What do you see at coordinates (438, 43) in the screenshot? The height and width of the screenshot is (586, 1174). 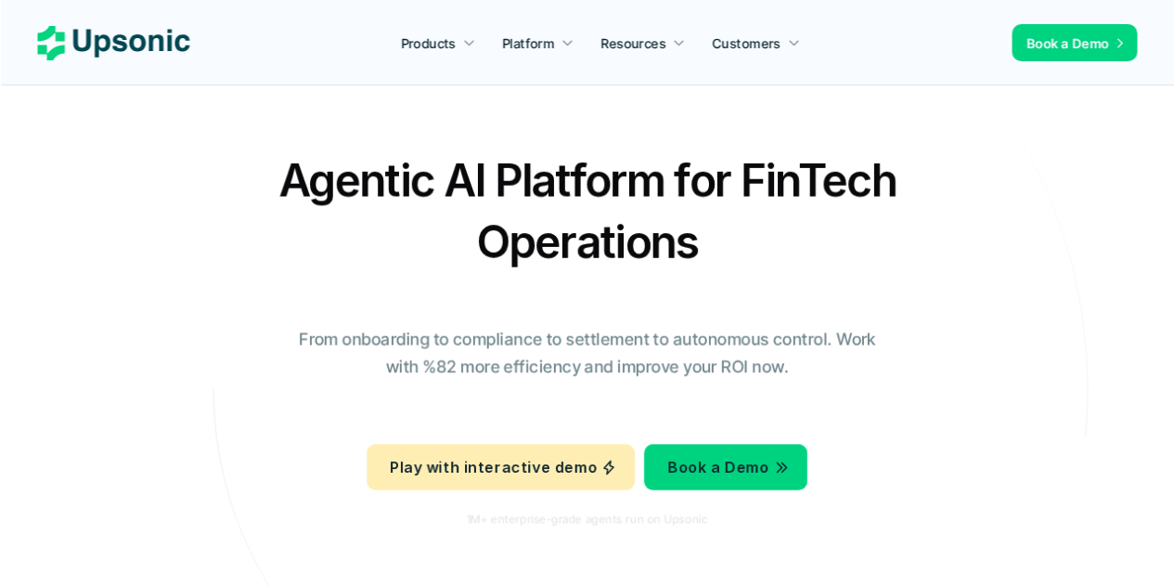 I see `a: Products` at bounding box center [438, 43].